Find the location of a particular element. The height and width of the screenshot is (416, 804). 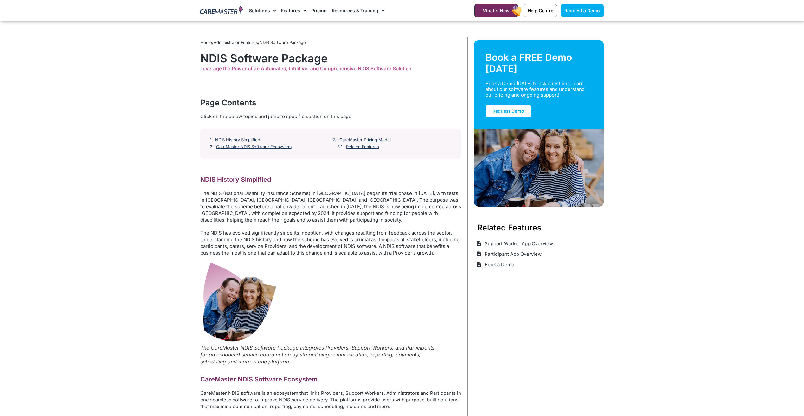

a: CareMaster NDIS Software Ecosystem is located at coordinates (254, 147).